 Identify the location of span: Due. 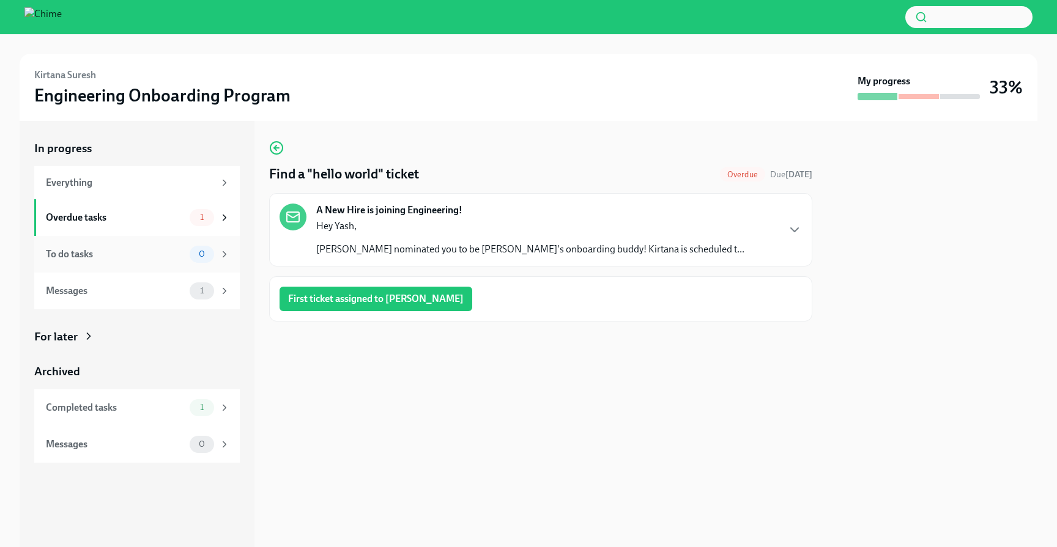
(791, 174).